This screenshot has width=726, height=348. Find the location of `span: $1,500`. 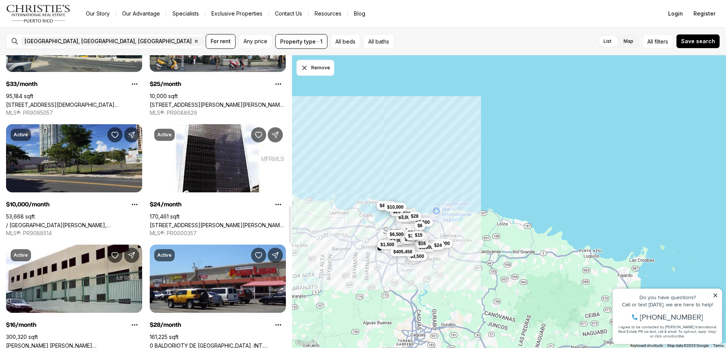

span: $1,500 is located at coordinates (387, 244).